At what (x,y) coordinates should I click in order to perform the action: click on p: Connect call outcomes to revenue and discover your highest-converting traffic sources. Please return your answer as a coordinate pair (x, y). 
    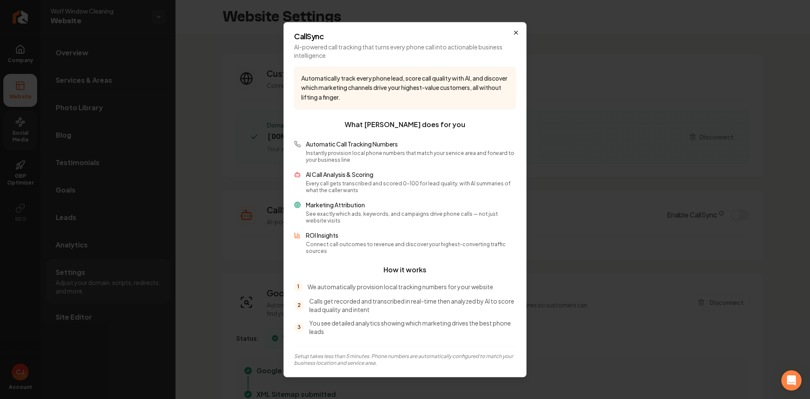
    Looking at the image, I should click on (411, 248).